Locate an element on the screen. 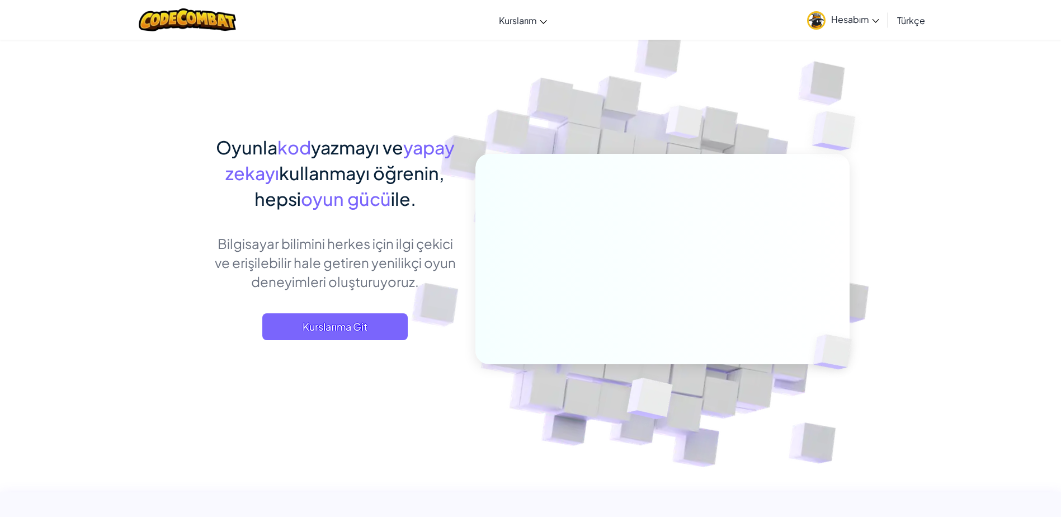  p: Bilgisayar bilimini herkes için ilgi çekici ve erişilebilir hale getiren yenilikçi oyun deneyimle... is located at coordinates (335, 262).